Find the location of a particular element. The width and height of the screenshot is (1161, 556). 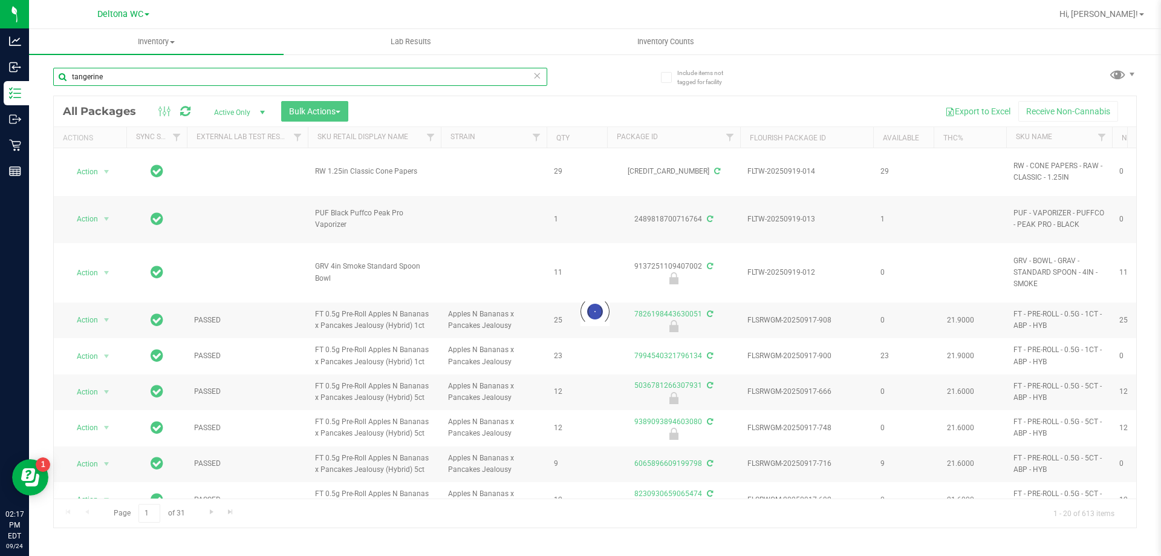

a: Inventory Counts is located at coordinates (665, 42).